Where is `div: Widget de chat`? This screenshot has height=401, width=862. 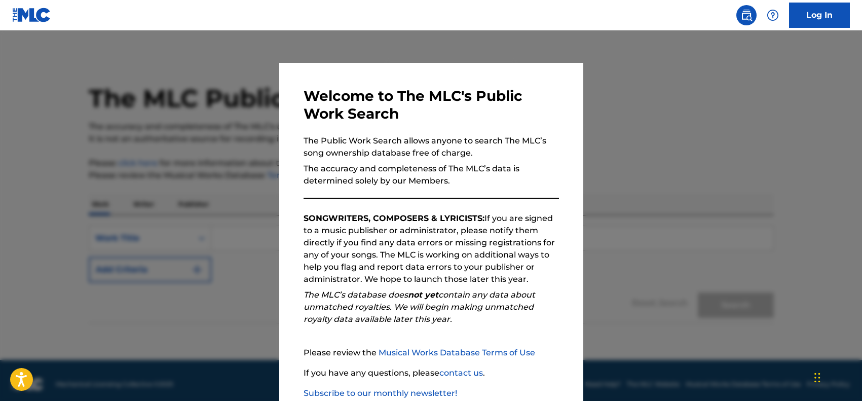
div: Widget de chat is located at coordinates (837, 377).